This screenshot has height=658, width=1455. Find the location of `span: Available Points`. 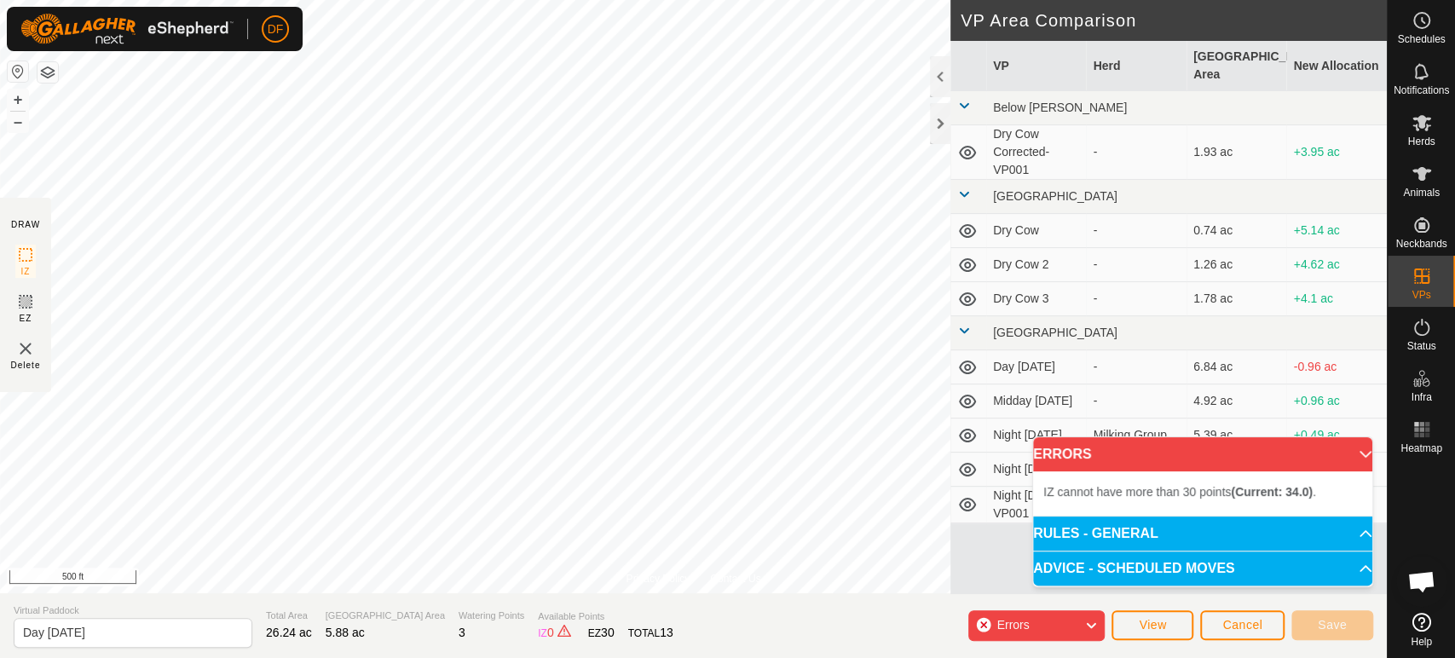

span: Available Points is located at coordinates (605, 616).